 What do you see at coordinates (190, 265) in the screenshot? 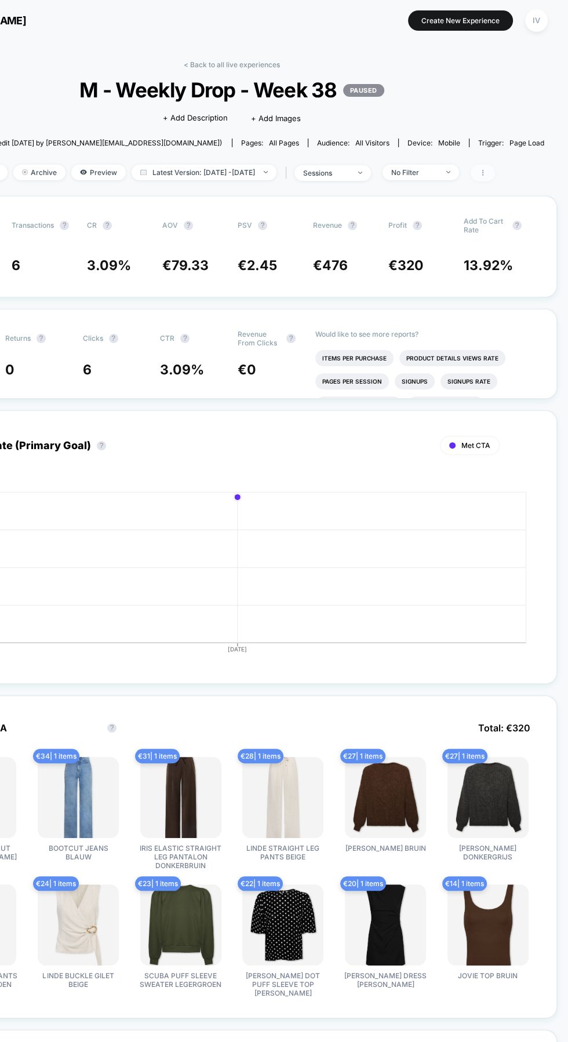
I see `span: 79.33` at bounding box center [190, 265].